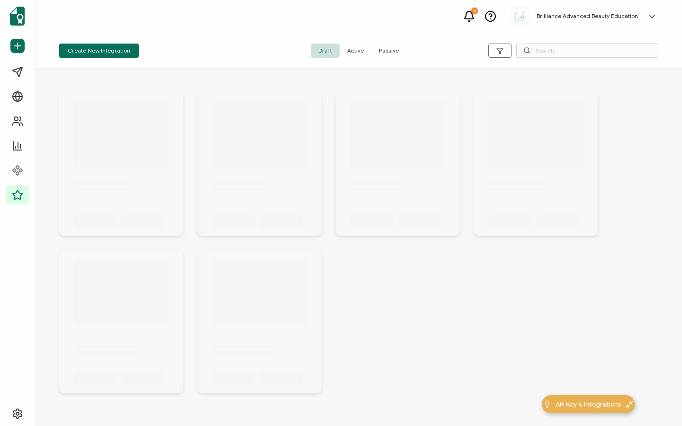 The width and height of the screenshot is (682, 426). What do you see at coordinates (355, 51) in the screenshot?
I see `span: Active` at bounding box center [355, 51].